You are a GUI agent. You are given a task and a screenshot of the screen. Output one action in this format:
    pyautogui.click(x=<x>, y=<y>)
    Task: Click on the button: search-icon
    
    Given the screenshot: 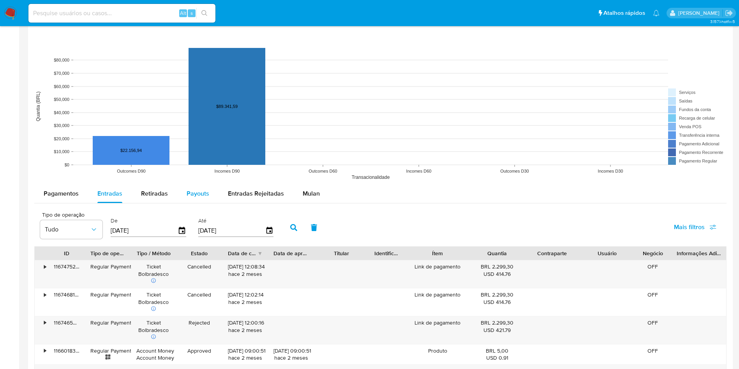 What is the action you would take?
    pyautogui.click(x=204, y=13)
    